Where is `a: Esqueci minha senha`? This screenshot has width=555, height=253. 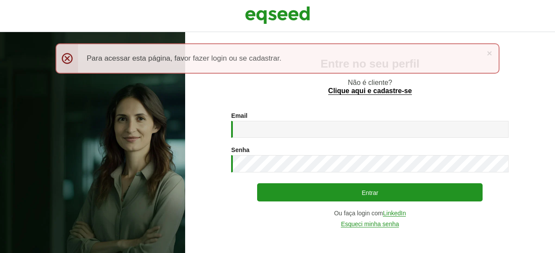
a: Esqueci minha senha is located at coordinates (370, 224).